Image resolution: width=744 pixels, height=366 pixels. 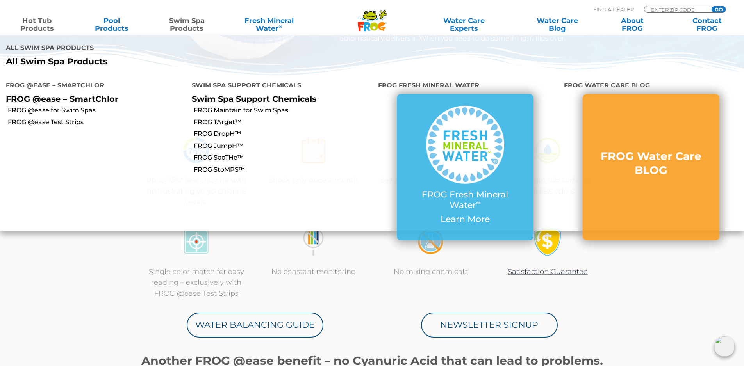 What do you see at coordinates (283, 146) in the screenshot?
I see `a: FROG JumpH™` at bounding box center [283, 146].